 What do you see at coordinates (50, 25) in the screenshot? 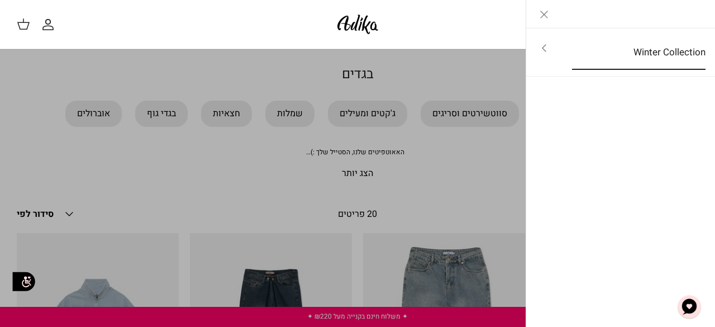
I see `a: החשבון שלי` at bounding box center [50, 25].